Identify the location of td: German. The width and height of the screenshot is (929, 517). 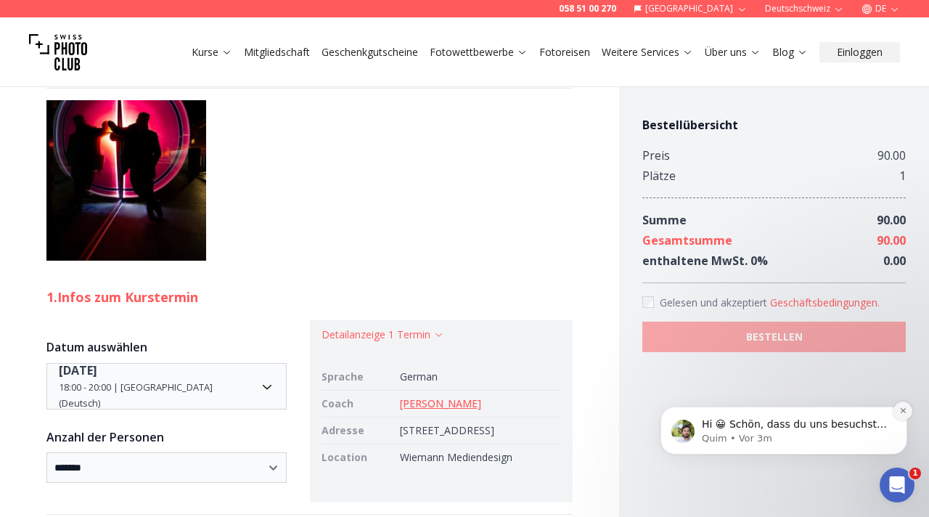
(478, 377).